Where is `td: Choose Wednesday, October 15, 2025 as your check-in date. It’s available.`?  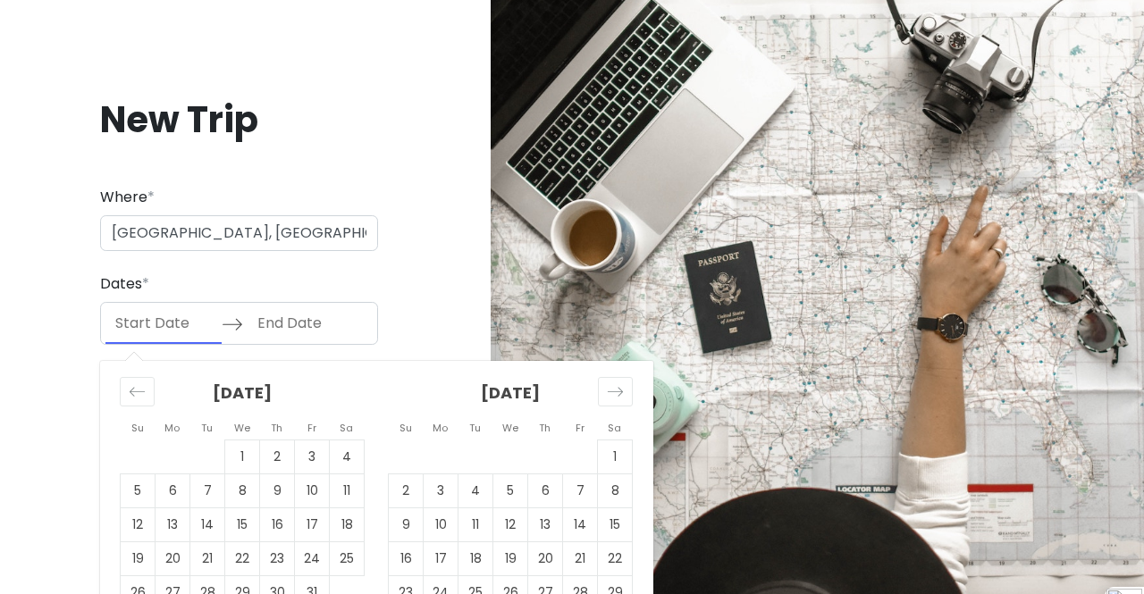
td: Choose Wednesday, October 15, 2025 as your check-in date. It’s available. is located at coordinates (242, 525).